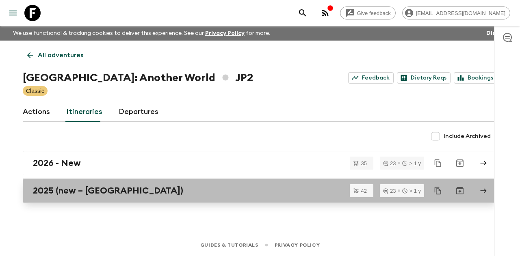 The height and width of the screenshot is (256, 520). What do you see at coordinates (364, 163) in the screenshot?
I see `span: 35` at bounding box center [364, 163].